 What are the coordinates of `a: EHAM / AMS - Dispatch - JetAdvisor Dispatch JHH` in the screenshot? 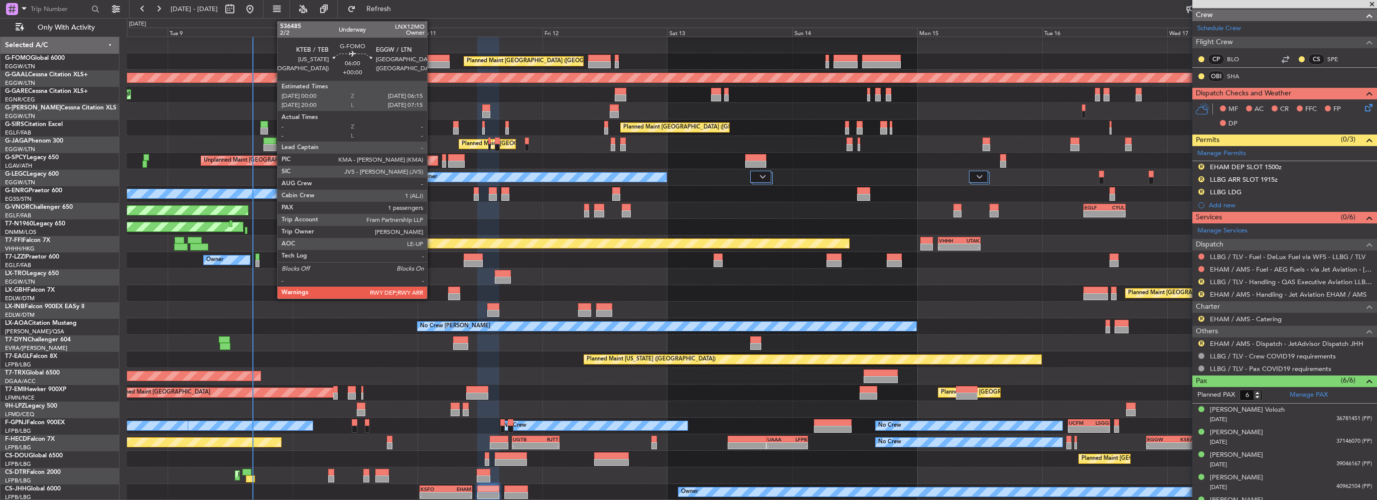 It's located at (1286, 343).